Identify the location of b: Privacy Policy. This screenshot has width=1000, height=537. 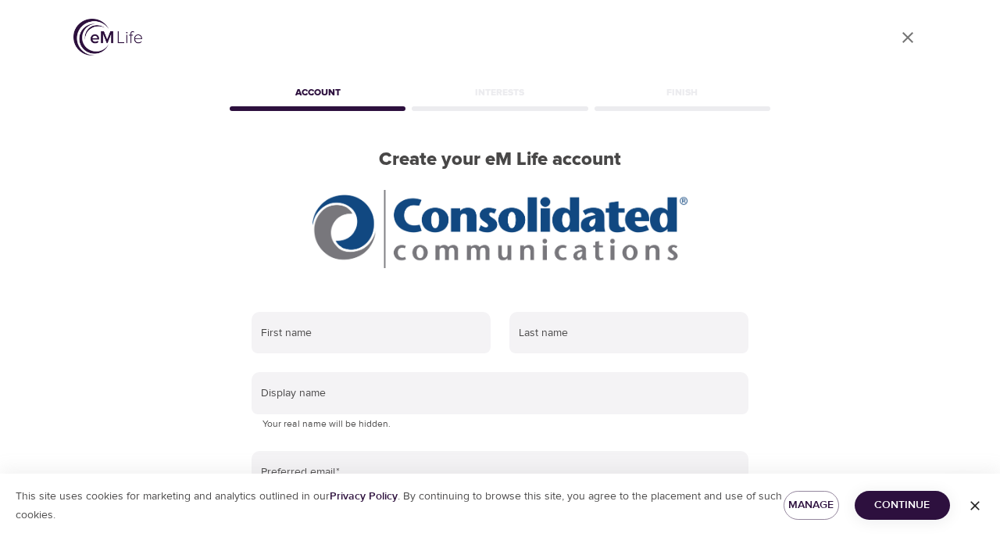
(363, 496).